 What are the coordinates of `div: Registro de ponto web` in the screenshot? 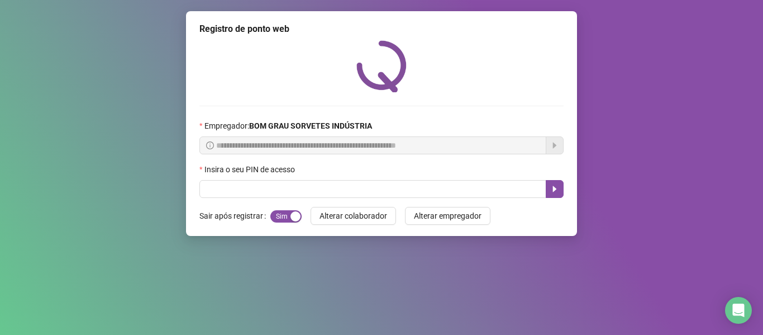 It's located at (382, 29).